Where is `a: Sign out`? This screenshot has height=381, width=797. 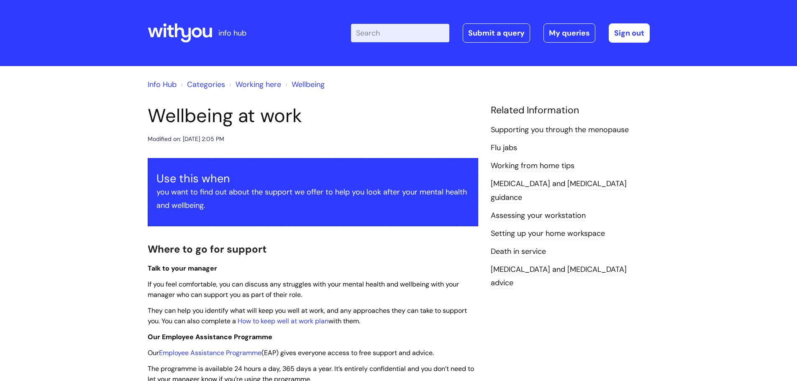 a: Sign out is located at coordinates (629, 33).